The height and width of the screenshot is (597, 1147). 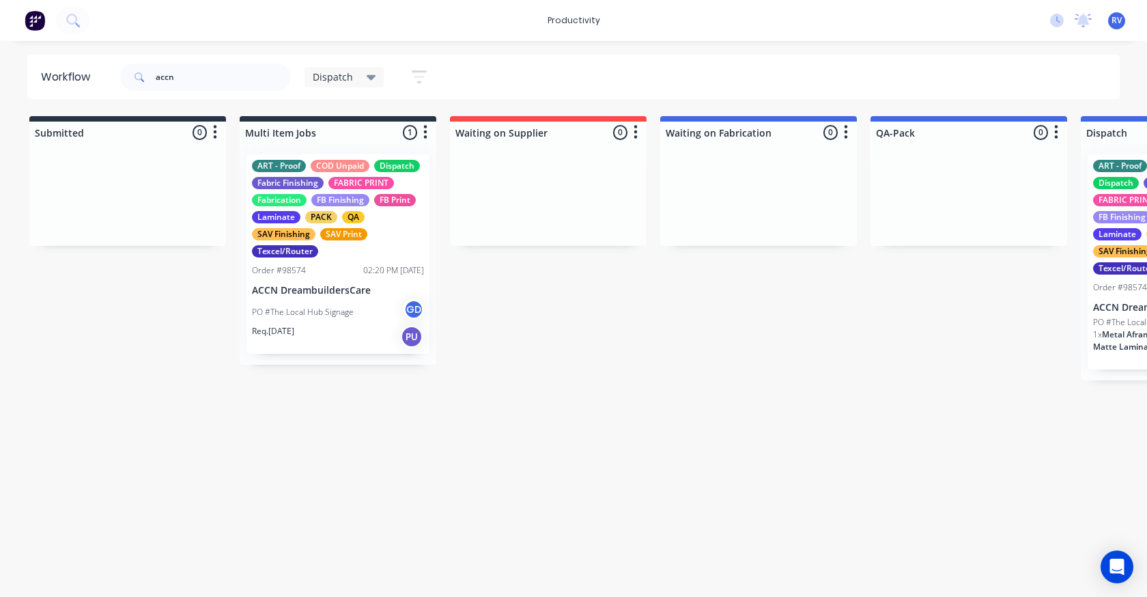 What do you see at coordinates (302, 312) in the screenshot?
I see `p: PO #The Local Hub Signage` at bounding box center [302, 312].